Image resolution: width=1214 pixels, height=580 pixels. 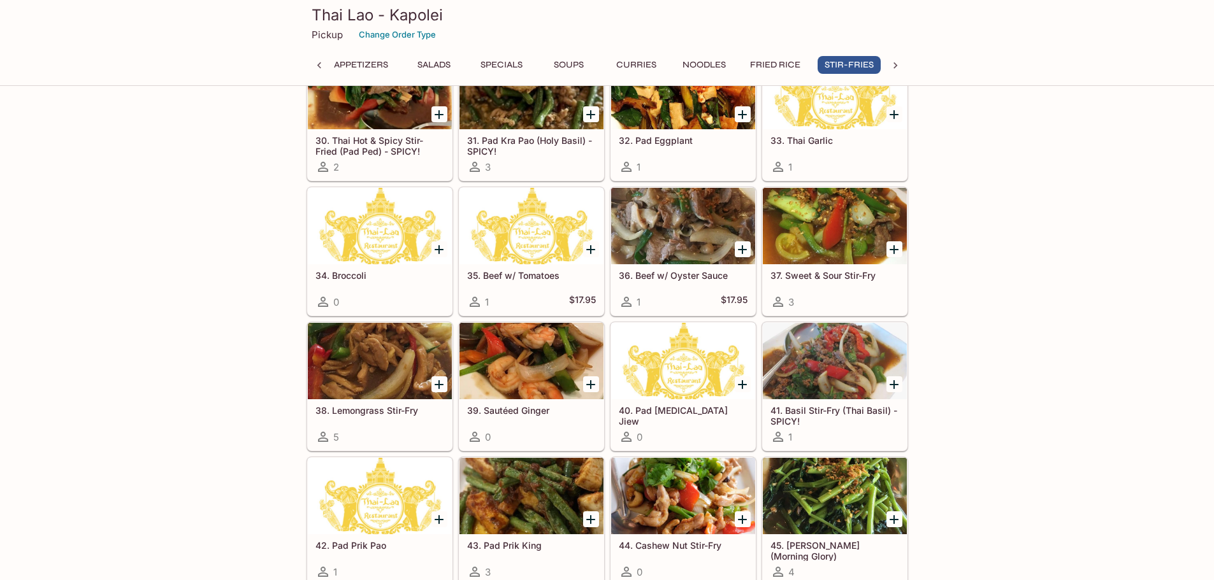 I want to click on h5: 33. Thai Garlic, so click(x=835, y=140).